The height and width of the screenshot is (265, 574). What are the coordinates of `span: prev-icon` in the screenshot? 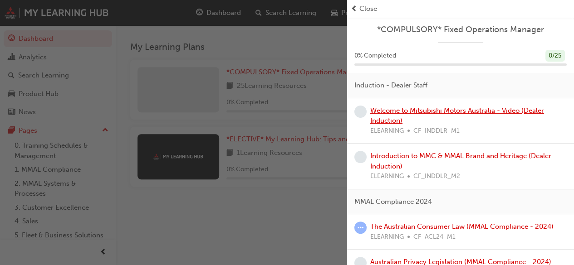 It's located at (354, 9).